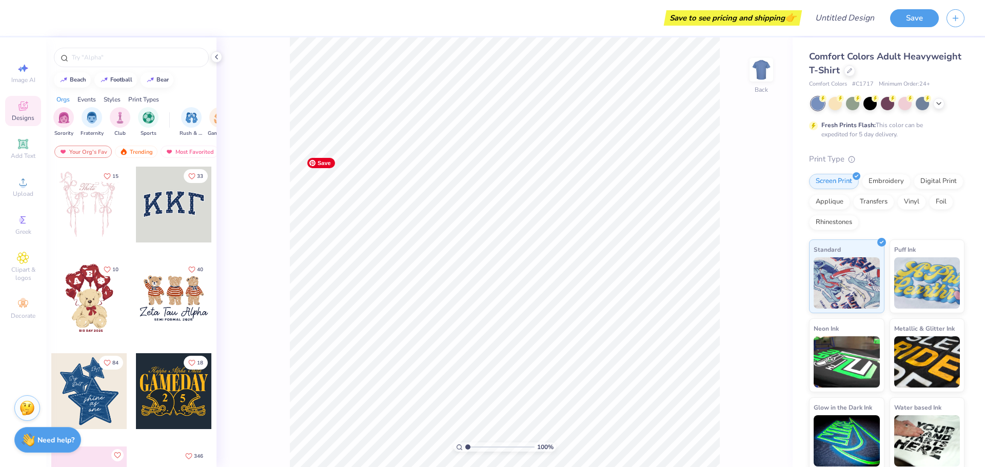 This screenshot has width=985, height=467. Describe the element at coordinates (874, 202) in the screenshot. I see `div: Transfers` at that location.